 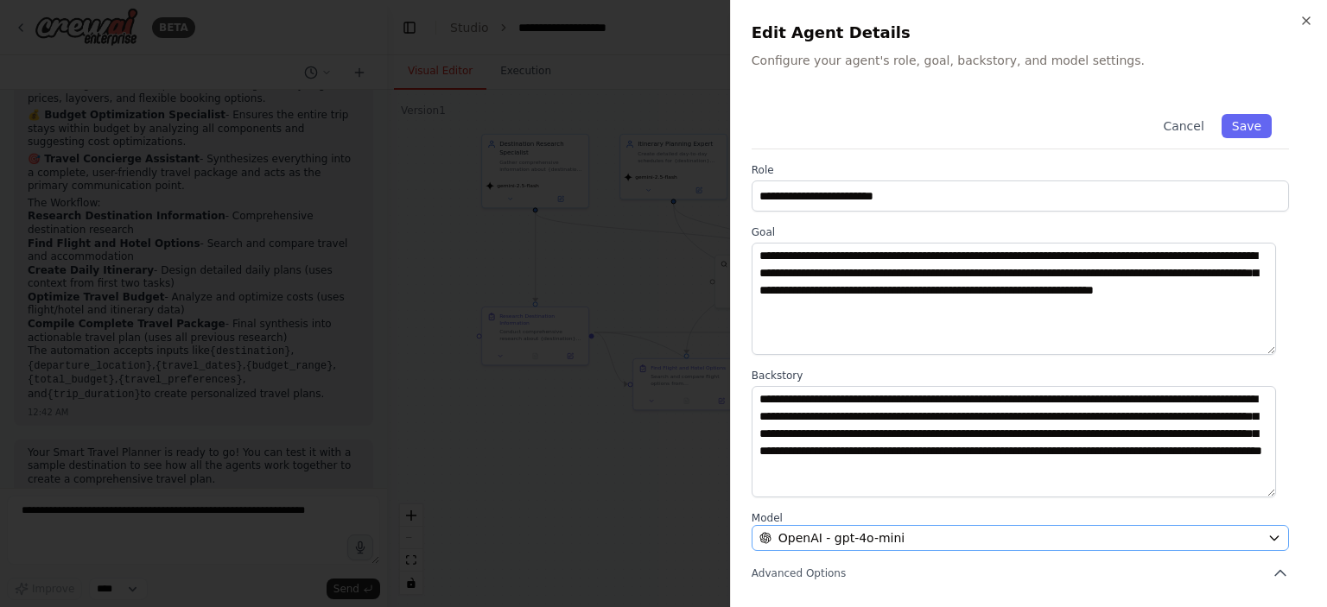 I want to click on label: Model, so click(x=1020, y=518).